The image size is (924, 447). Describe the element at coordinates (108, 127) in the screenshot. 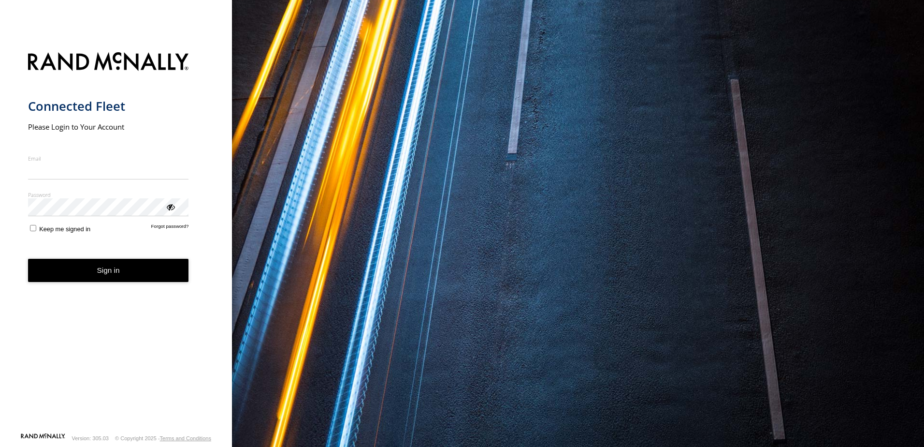

I see `h2: Please Login to Your Account` at that location.